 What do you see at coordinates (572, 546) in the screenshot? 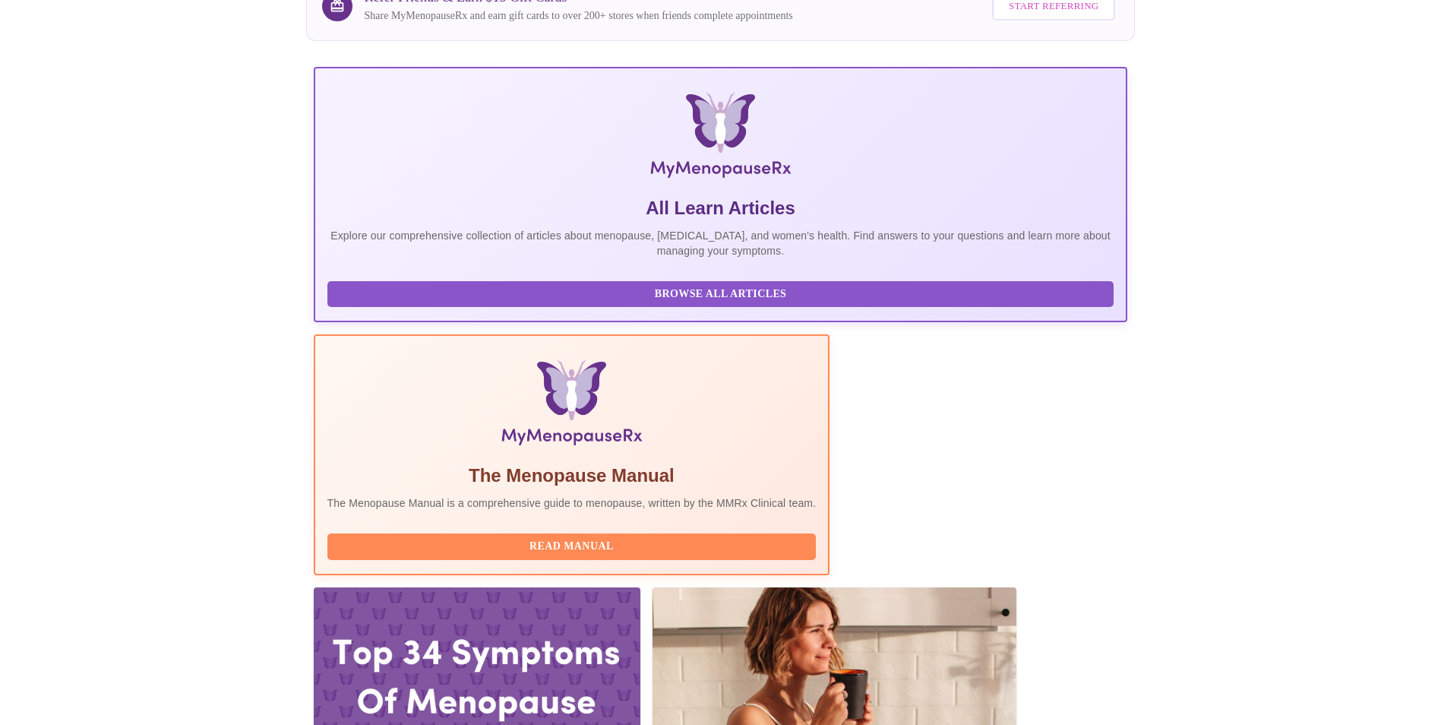
I see `button: Read Manual` at bounding box center [572, 546].